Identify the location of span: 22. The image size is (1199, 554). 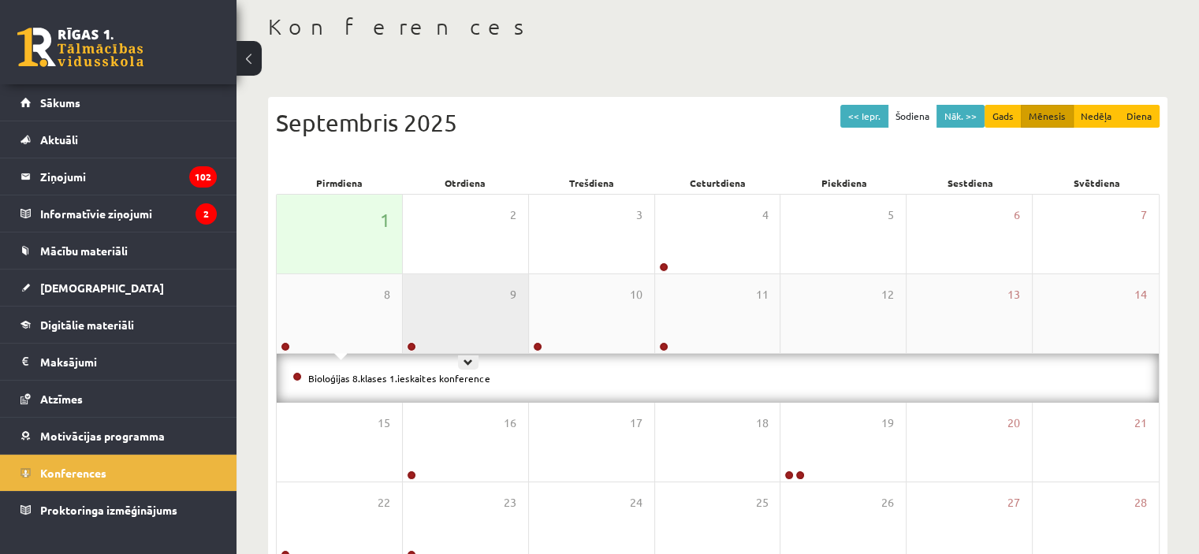
(384, 503).